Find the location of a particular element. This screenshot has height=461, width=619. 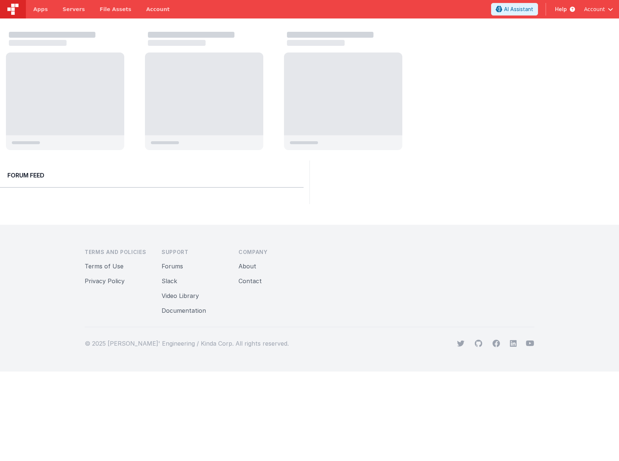

h3: Support is located at coordinates (194, 252).